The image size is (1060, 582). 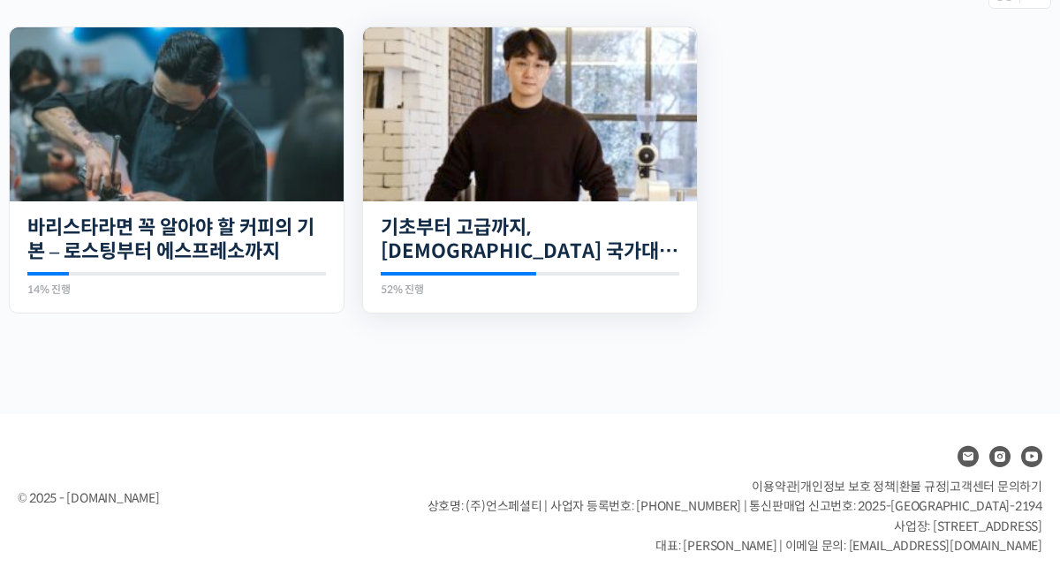 I want to click on span: 홈, so click(x=61, y=469).